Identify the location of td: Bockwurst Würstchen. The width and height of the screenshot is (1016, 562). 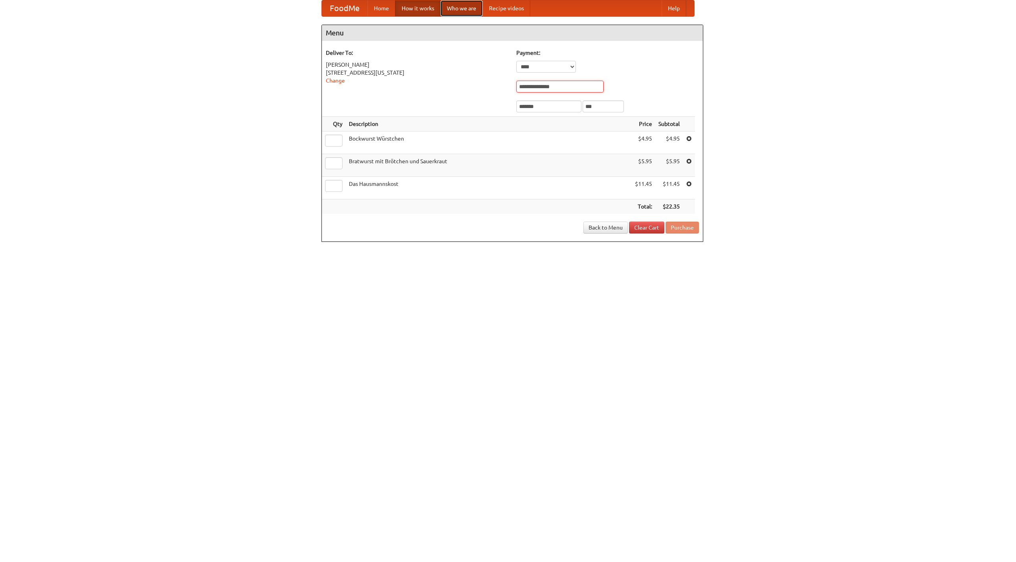
(489, 142).